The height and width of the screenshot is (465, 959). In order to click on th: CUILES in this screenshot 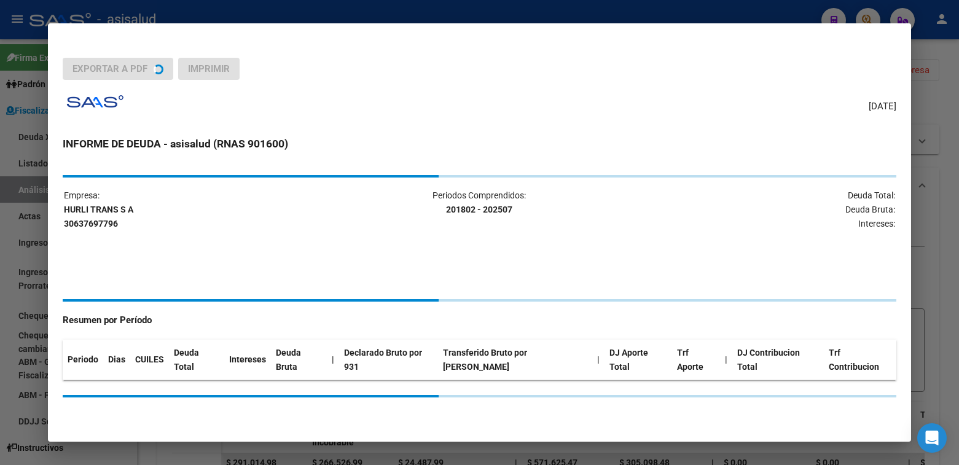, I will do `click(149, 360)`.